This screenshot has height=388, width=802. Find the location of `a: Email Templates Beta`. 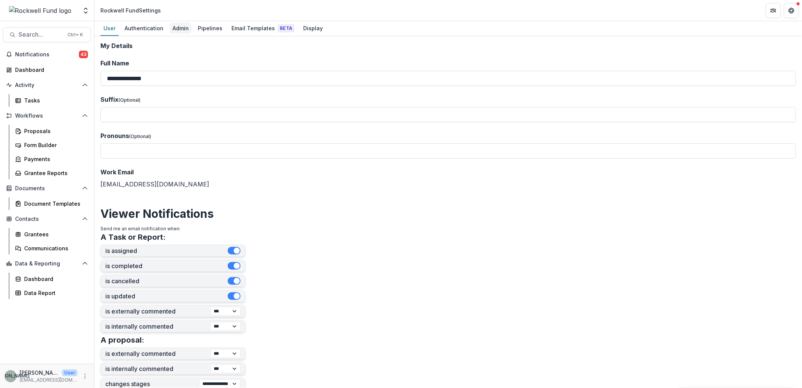

a: Email Templates Beta is located at coordinates (263, 28).